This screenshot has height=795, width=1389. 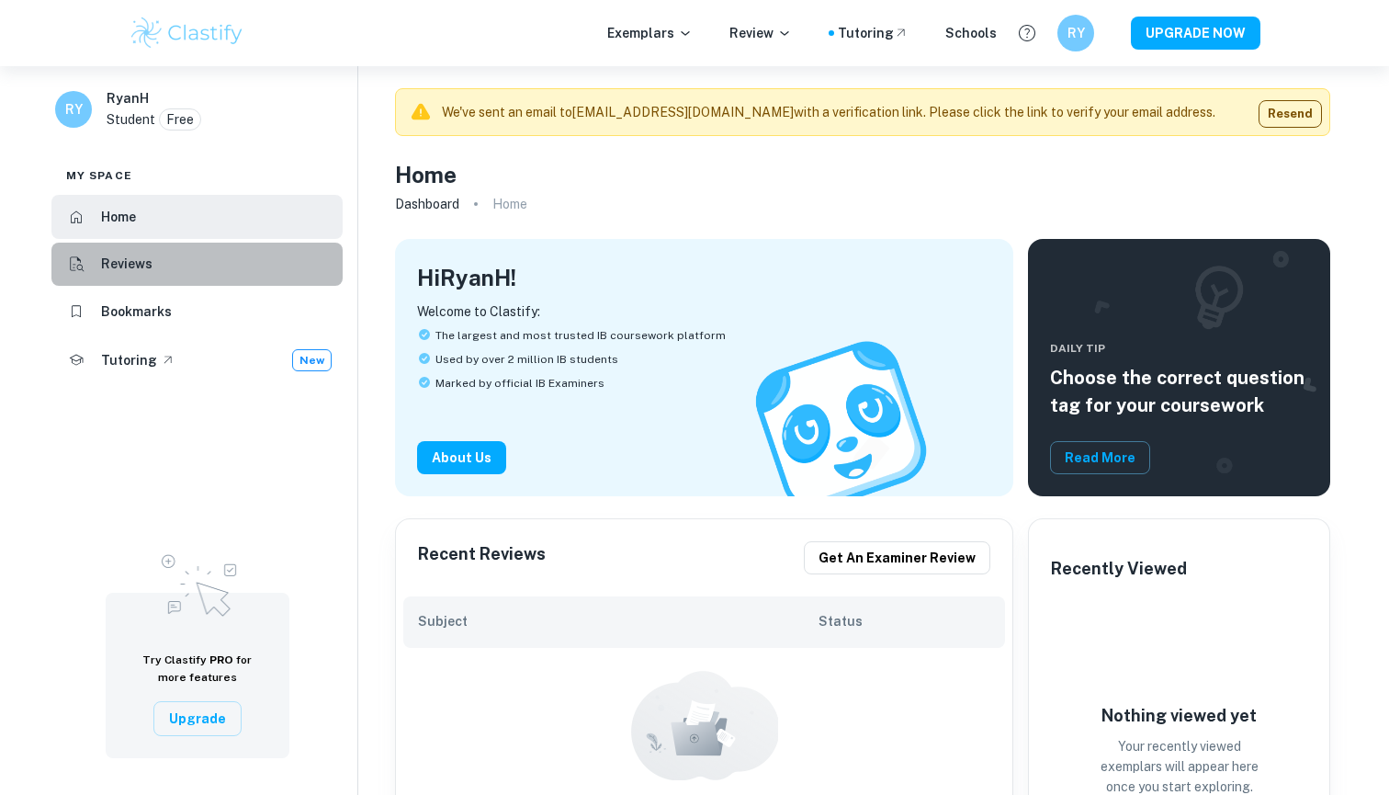 I want to click on h6: Subject, so click(x=618, y=621).